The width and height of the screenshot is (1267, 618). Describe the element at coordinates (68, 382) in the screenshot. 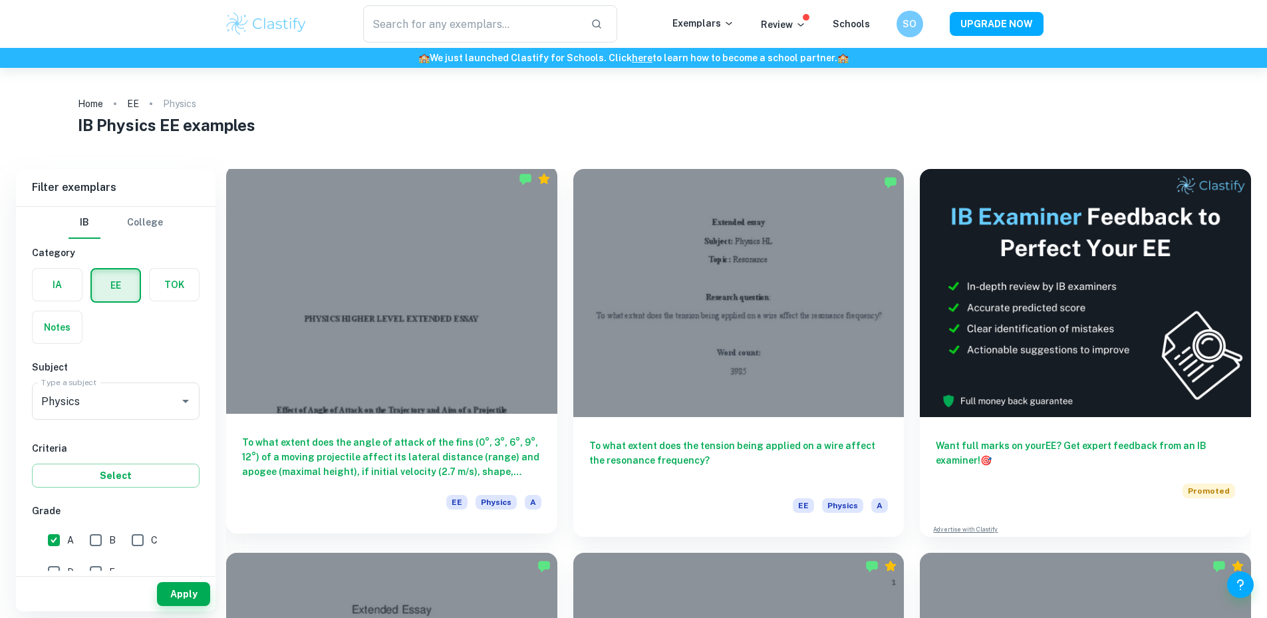

I see `label: Type a subject` at that location.